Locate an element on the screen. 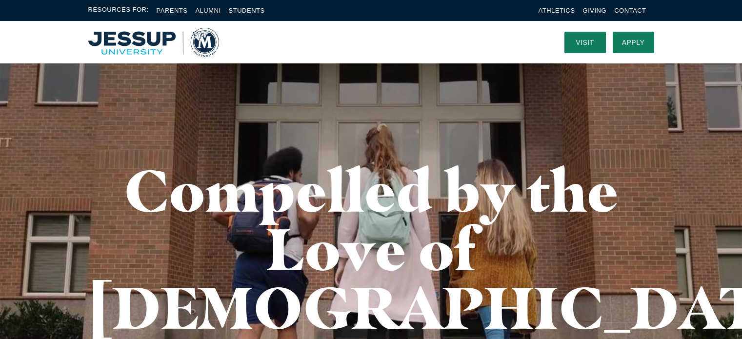 This screenshot has width=742, height=339. img: Multnomah University Logo is located at coordinates (154, 42).